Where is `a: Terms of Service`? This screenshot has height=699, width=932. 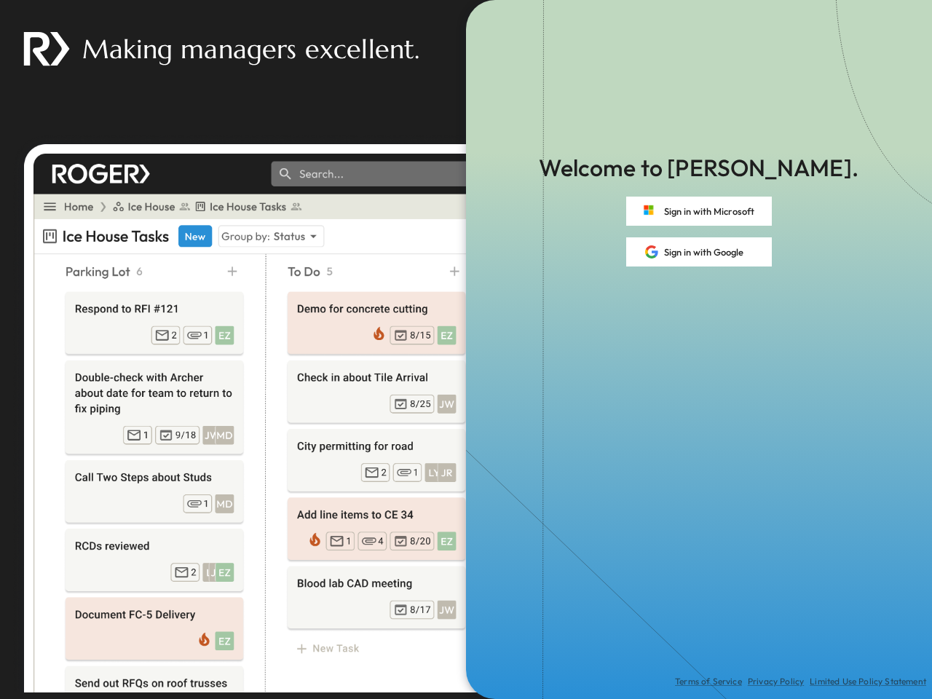
a: Terms of Service is located at coordinates (709, 682).